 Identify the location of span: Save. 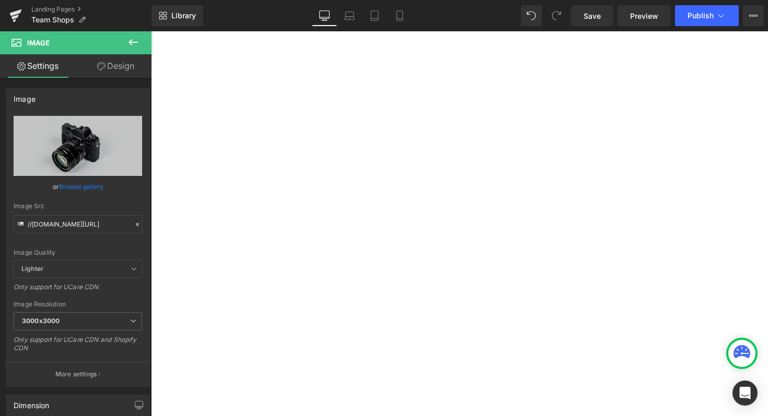
(592, 16).